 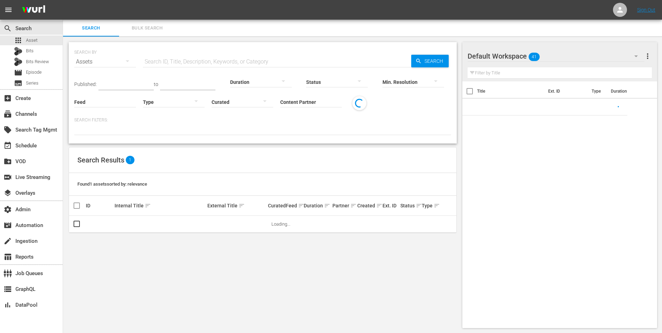 What do you see at coordinates (566, 91) in the screenshot?
I see `th: Ext. ID` at bounding box center [566, 91].